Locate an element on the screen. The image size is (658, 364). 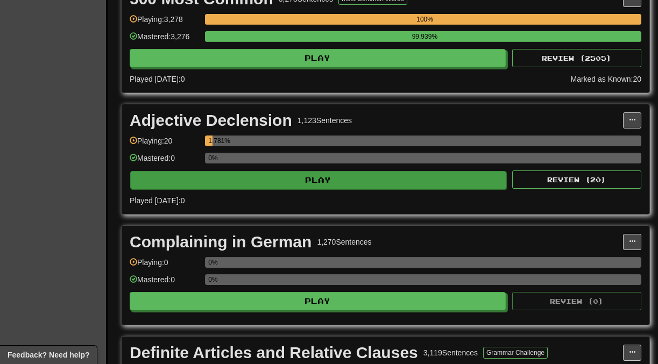
div: Playing: 3,278 is located at coordinates (165, 23).